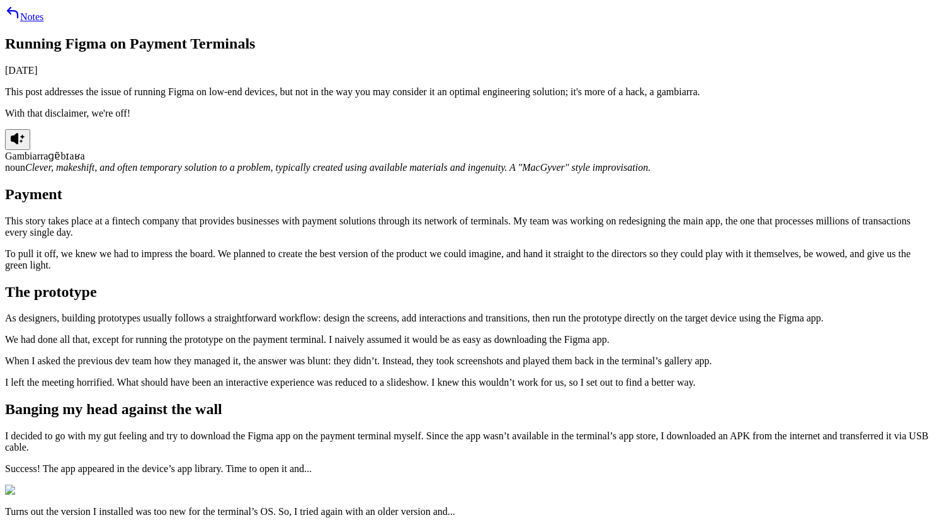  I want to click on h1: Running Figma on Payment Terminals, so click(469, 43).